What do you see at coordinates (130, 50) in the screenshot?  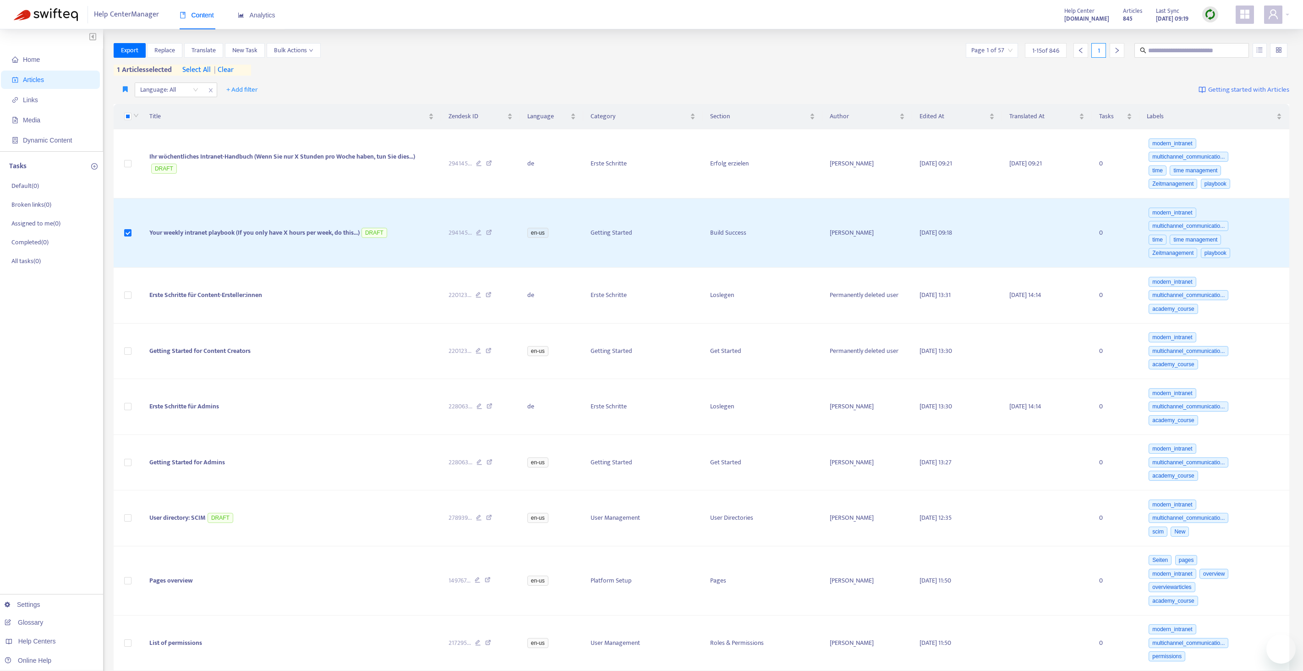 I see `button: Export` at bounding box center [130, 50].